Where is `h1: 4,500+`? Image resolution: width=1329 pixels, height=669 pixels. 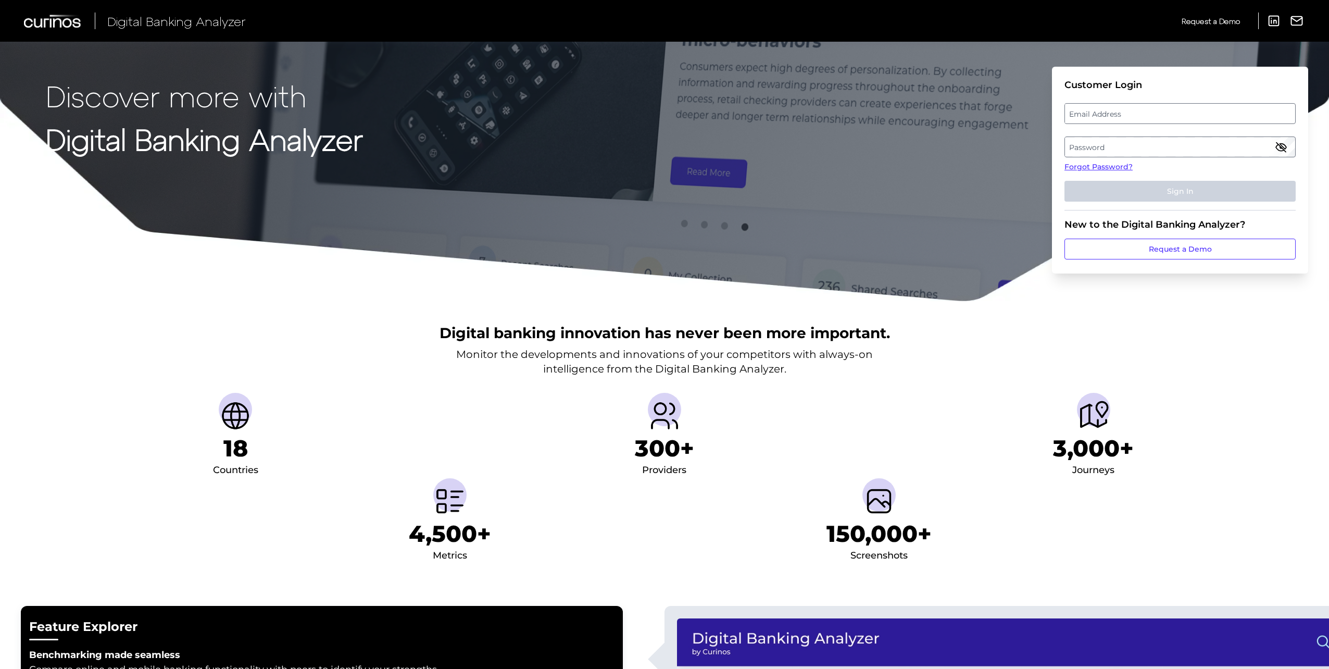
h1: 4,500+ is located at coordinates (450, 533).